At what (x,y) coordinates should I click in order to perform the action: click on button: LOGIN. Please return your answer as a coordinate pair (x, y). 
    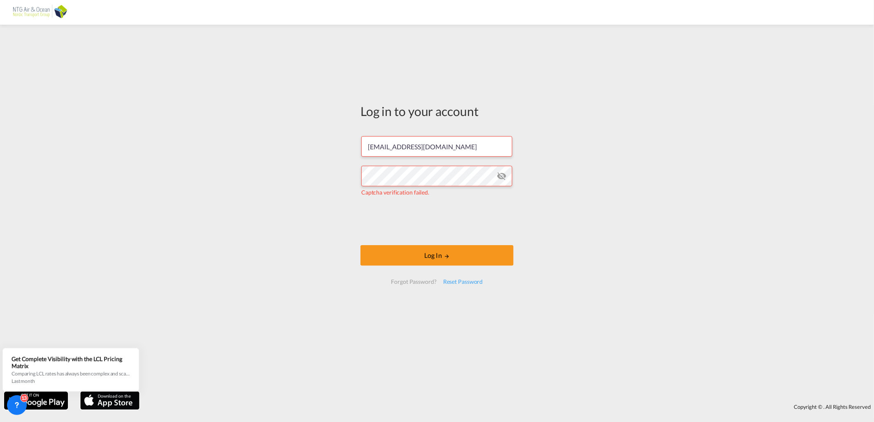
    Looking at the image, I should click on (437, 255).